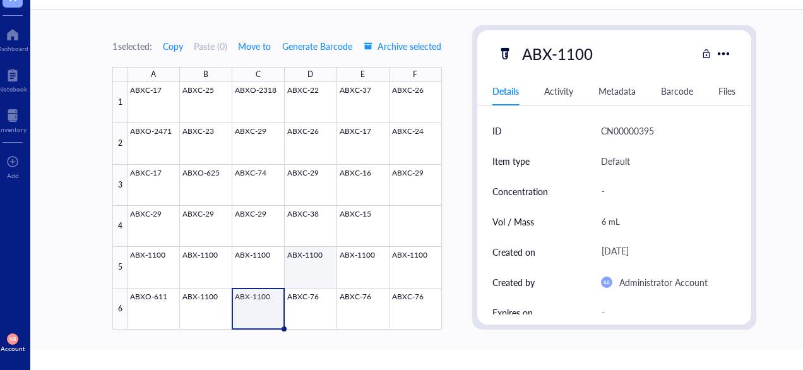  What do you see at coordinates (511, 161) in the screenshot?
I see `div: Item type` at bounding box center [511, 161].